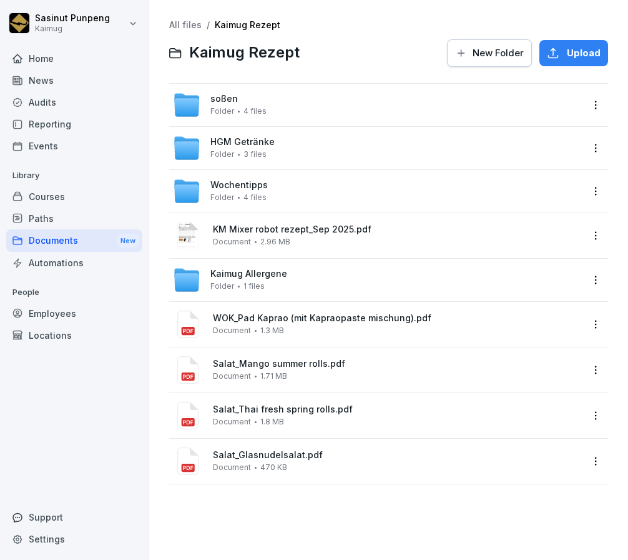 This screenshot has width=628, height=560. What do you see at coordinates (397, 318) in the screenshot?
I see `span: WOK_Pad Kaprao (mit Kapraopaste mischung).pdf` at bounding box center [397, 318].